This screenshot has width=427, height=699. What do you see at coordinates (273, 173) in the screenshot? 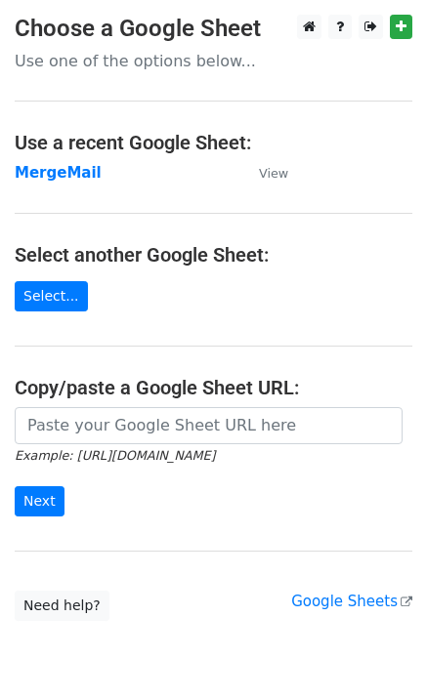
I see `small: View` at bounding box center [273, 173].